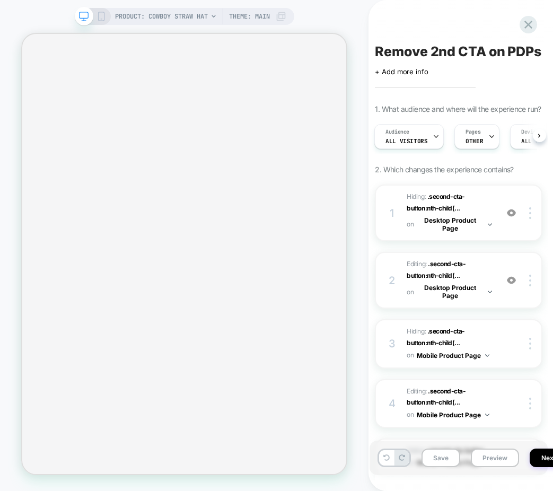 Image resolution: width=553 pixels, height=491 pixels. Describe the element at coordinates (440, 457) in the screenshot. I see `button: Save` at that location.